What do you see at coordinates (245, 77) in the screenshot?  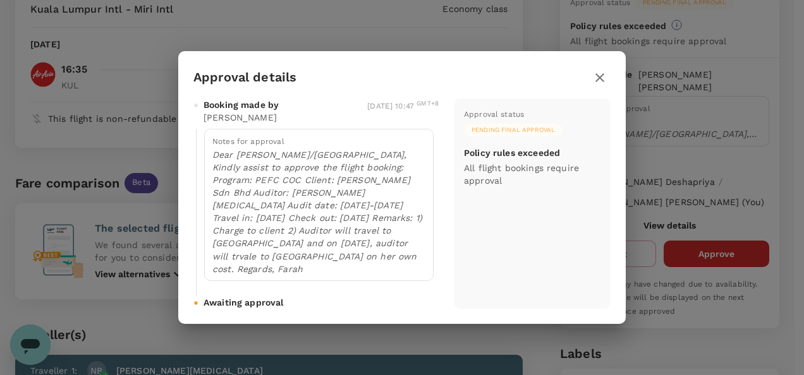 I see `h3: Approval details` at bounding box center [245, 77].